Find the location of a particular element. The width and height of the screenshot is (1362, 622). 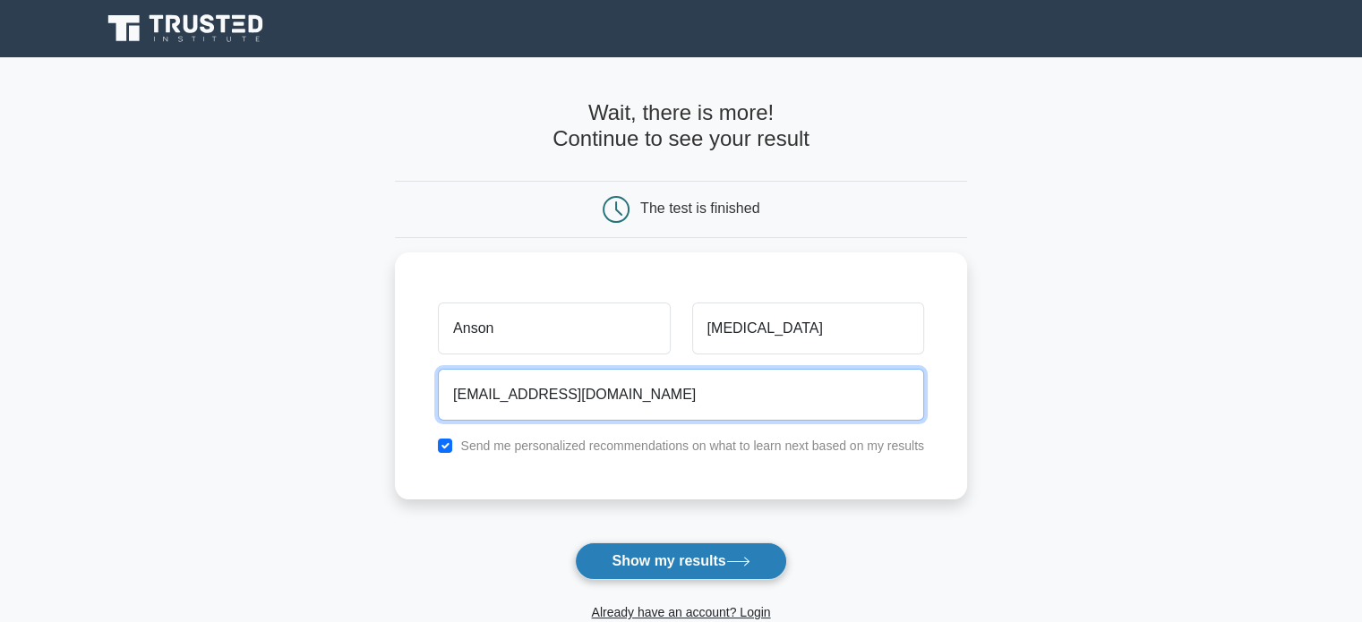

input: Last name is located at coordinates (808, 329).